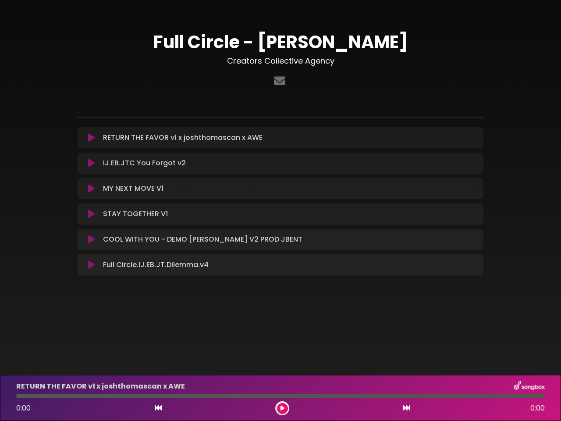 This screenshot has height=421, width=561. Describe the element at coordinates (135, 214) in the screenshot. I see `p: STAY TOGETHER V1` at that location.